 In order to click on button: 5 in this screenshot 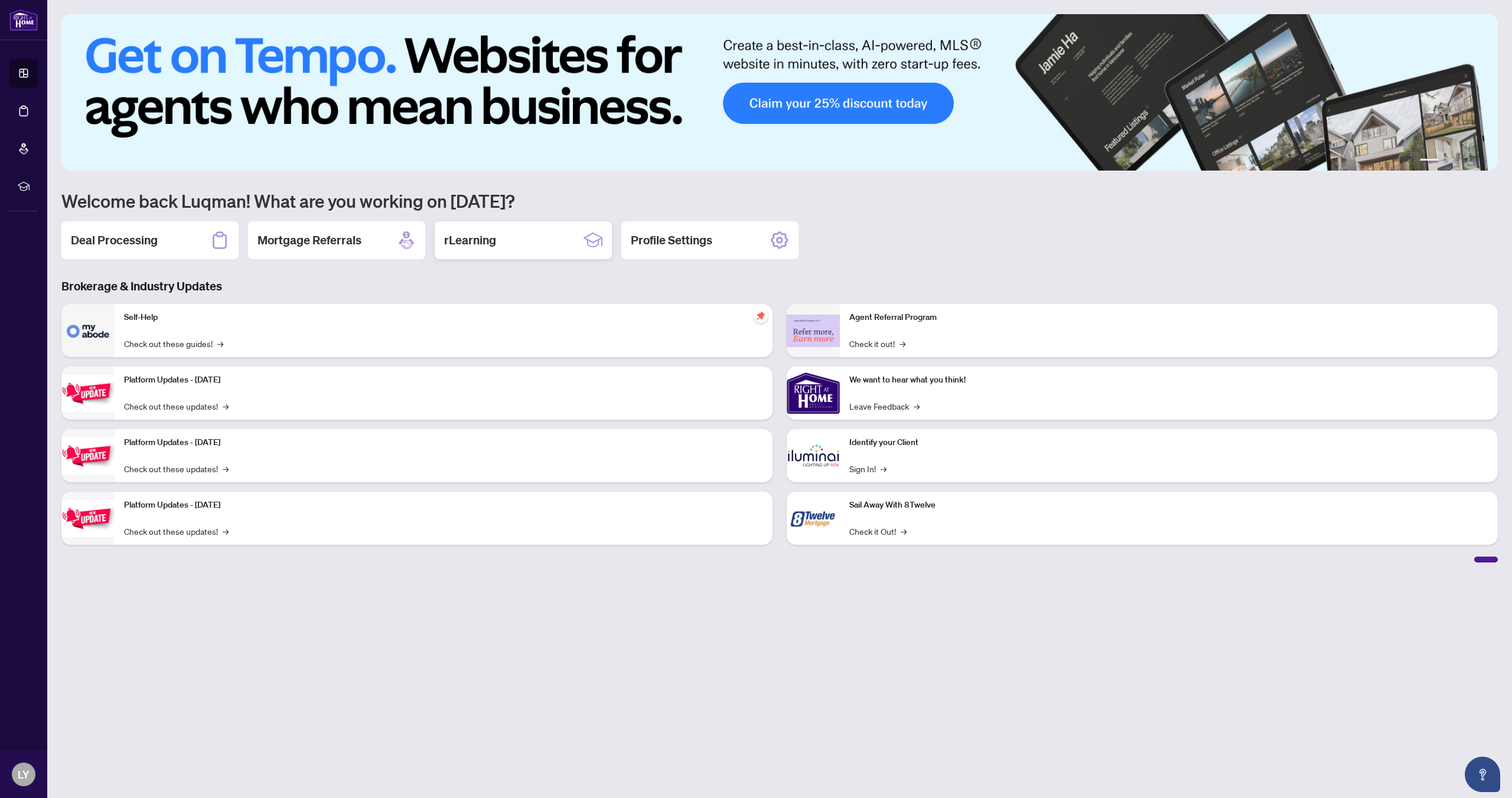, I will do `click(1474, 162)`.